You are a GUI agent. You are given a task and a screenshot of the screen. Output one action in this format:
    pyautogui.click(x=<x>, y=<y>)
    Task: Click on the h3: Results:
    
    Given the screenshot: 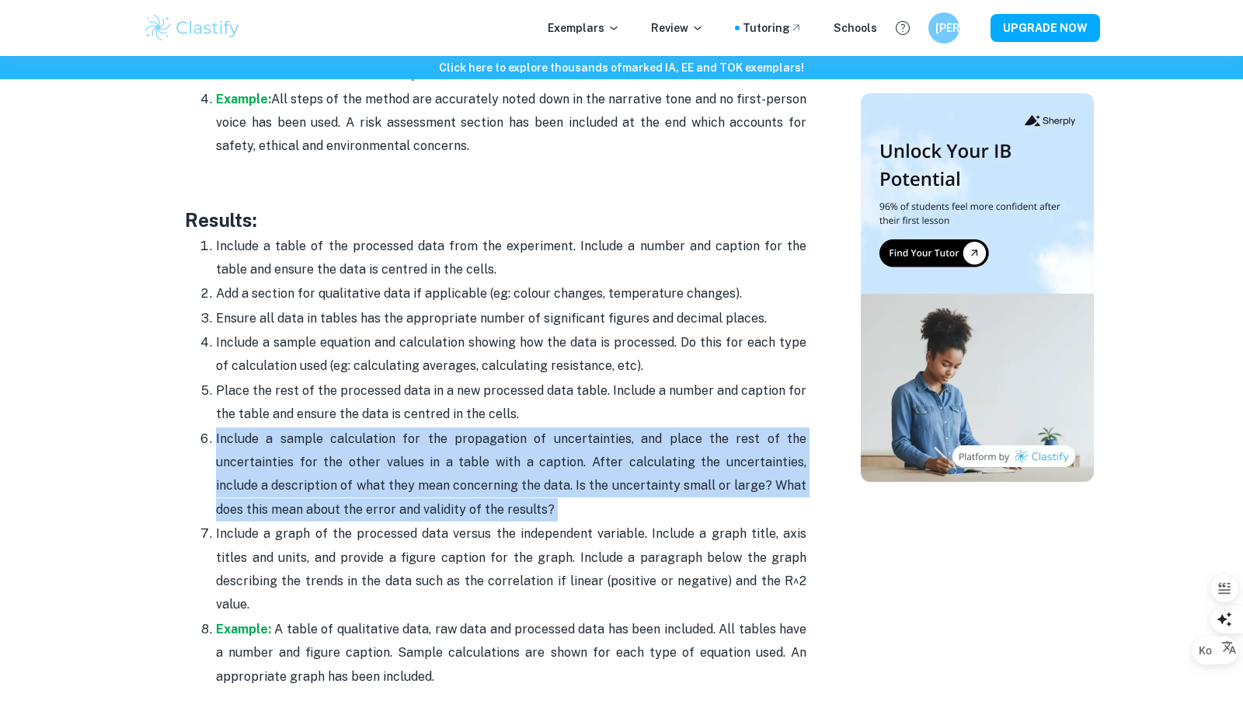 What is the action you would take?
    pyautogui.click(x=496, y=220)
    